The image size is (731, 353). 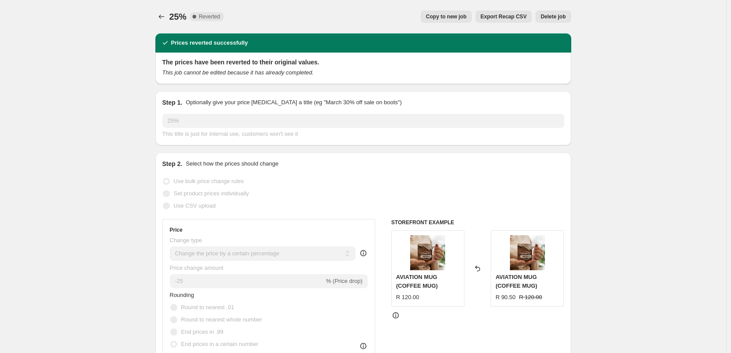 I want to click on h3: Price, so click(x=176, y=230).